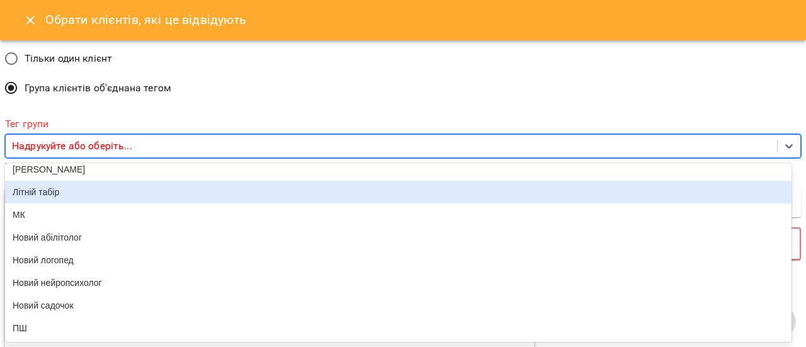 This screenshot has height=347, width=806. What do you see at coordinates (72, 146) in the screenshot?
I see `p: Надрукуйте або оберіть...` at bounding box center [72, 146].